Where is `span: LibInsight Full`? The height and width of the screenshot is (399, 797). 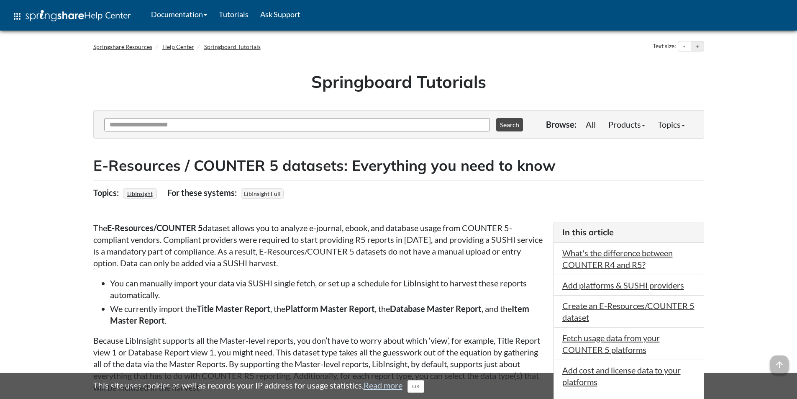 span: LibInsight Full is located at coordinates (262, 193).